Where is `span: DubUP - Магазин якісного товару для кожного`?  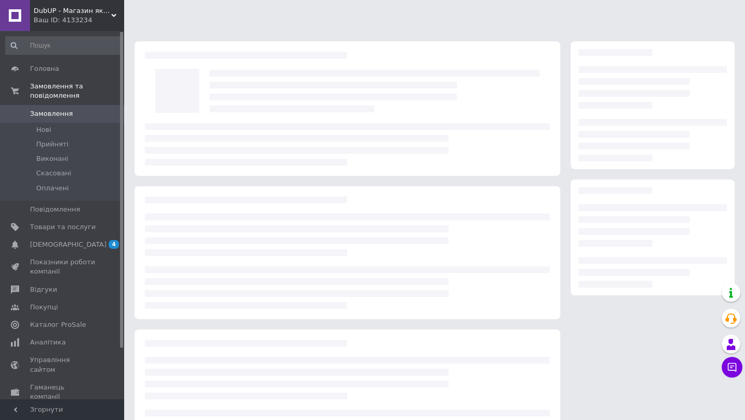
span: DubUP - Магазин якісного товару для кожного is located at coordinates (72, 11).